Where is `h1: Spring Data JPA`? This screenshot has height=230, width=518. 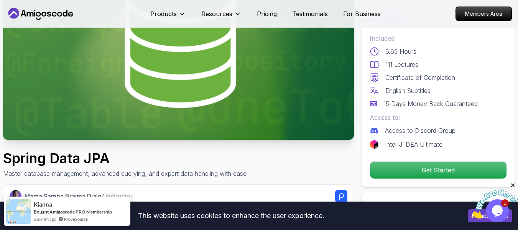
h1: Spring Data JPA is located at coordinates (125, 158).